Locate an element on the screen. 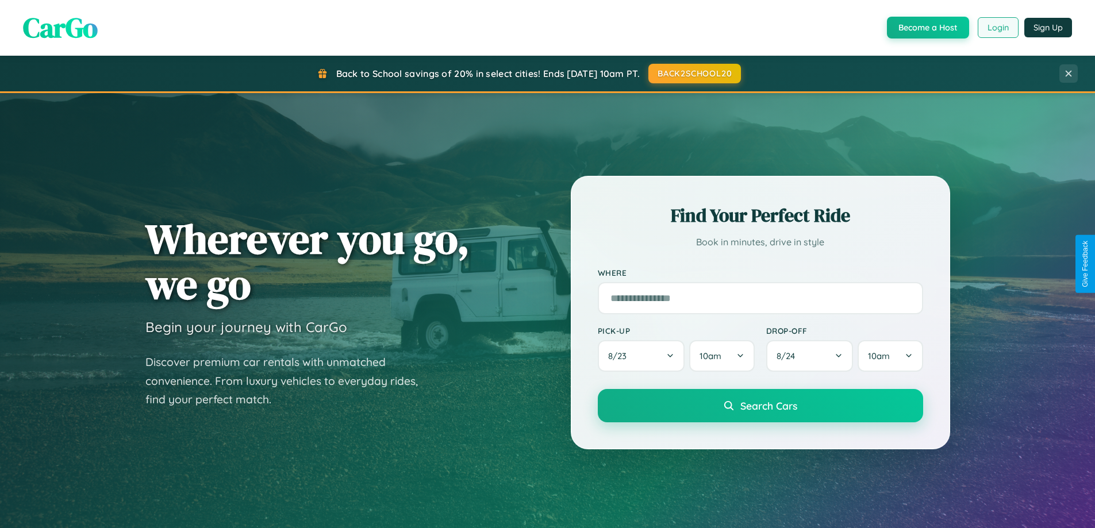  button: 8/23 is located at coordinates (641, 356).